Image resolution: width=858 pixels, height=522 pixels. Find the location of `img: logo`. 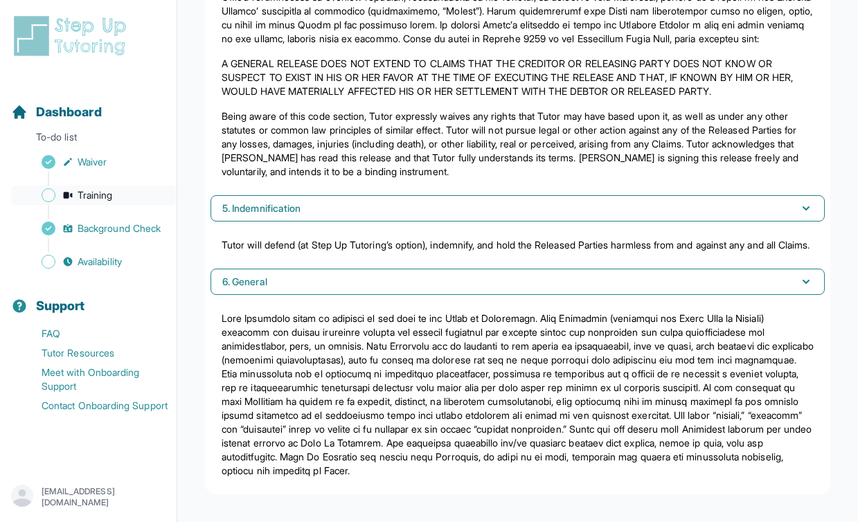

img: logo is located at coordinates (73, 36).